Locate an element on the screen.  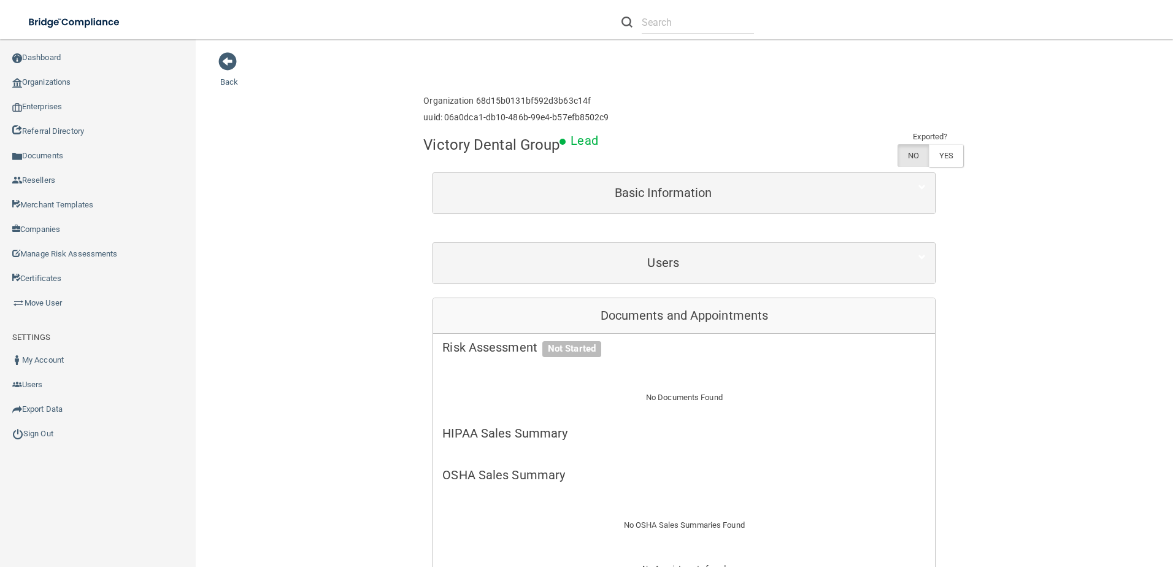
a: Basic Information is located at coordinates (684, 193).